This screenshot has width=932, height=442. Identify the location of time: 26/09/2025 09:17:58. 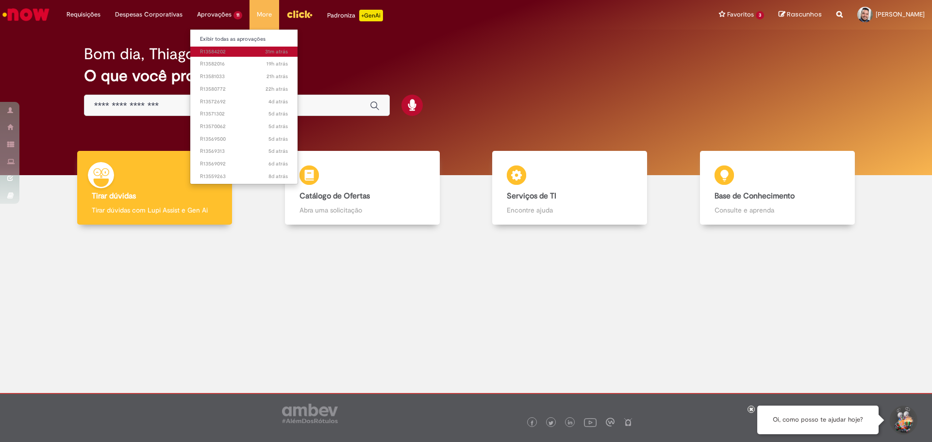
(278, 151).